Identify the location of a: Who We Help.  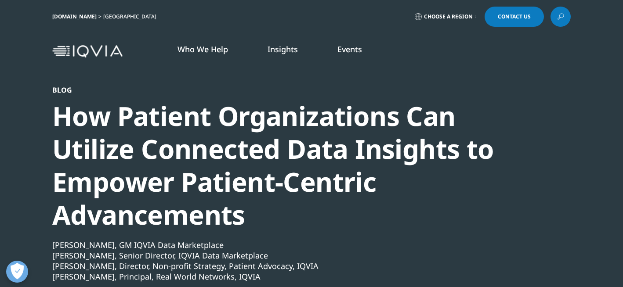
(202, 49).